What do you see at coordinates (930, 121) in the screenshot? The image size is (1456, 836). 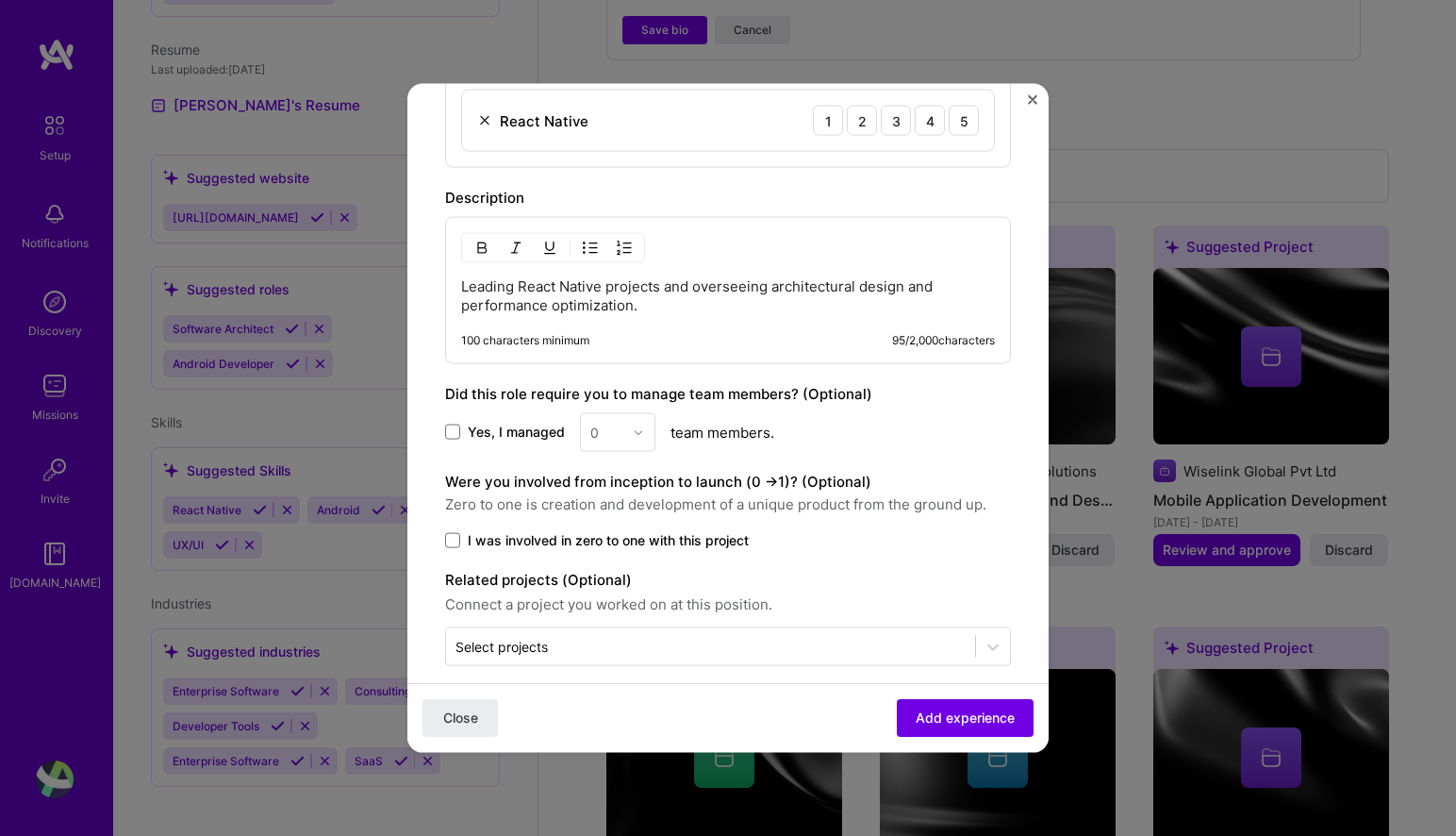 I see `div: 4` at bounding box center [930, 121].